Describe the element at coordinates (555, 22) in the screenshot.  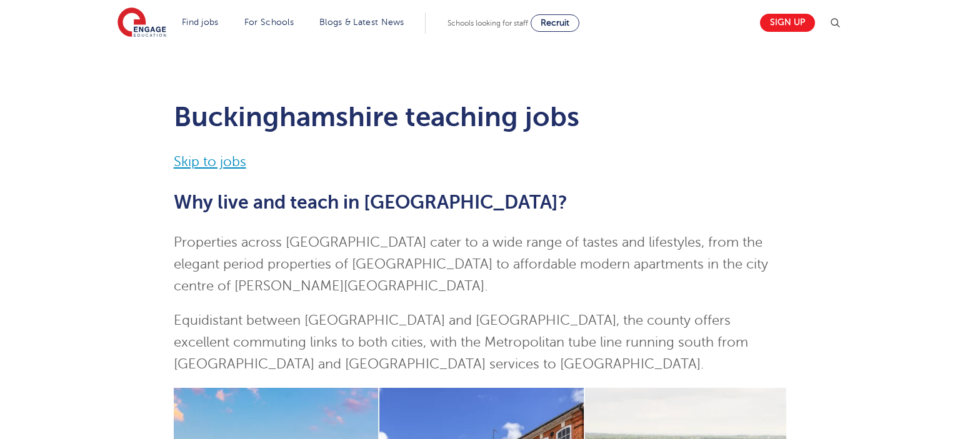
I see `span: Recruit` at that location.